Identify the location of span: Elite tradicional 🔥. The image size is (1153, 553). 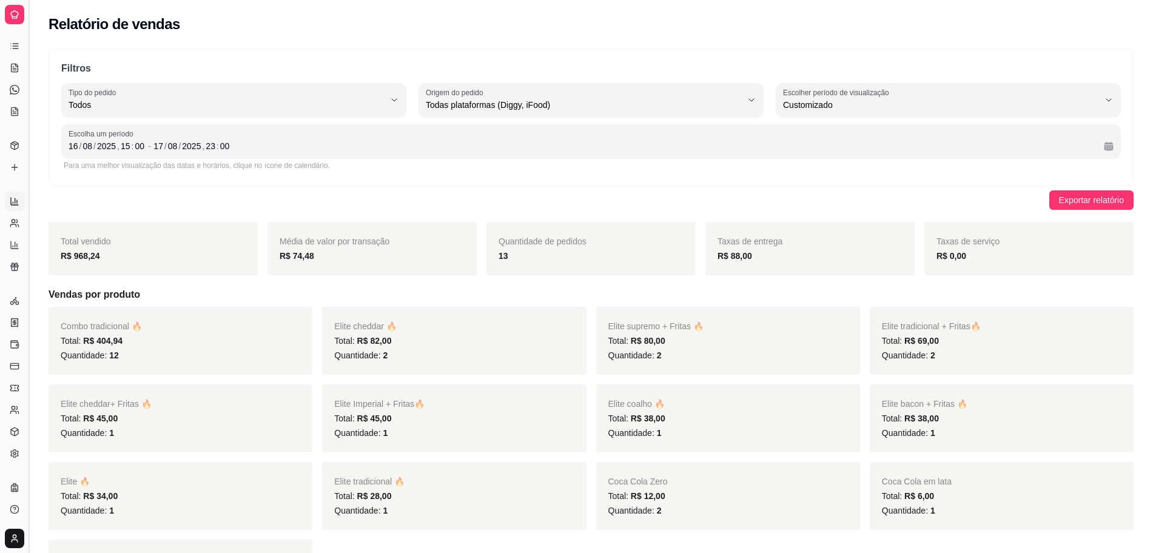
(369, 482).